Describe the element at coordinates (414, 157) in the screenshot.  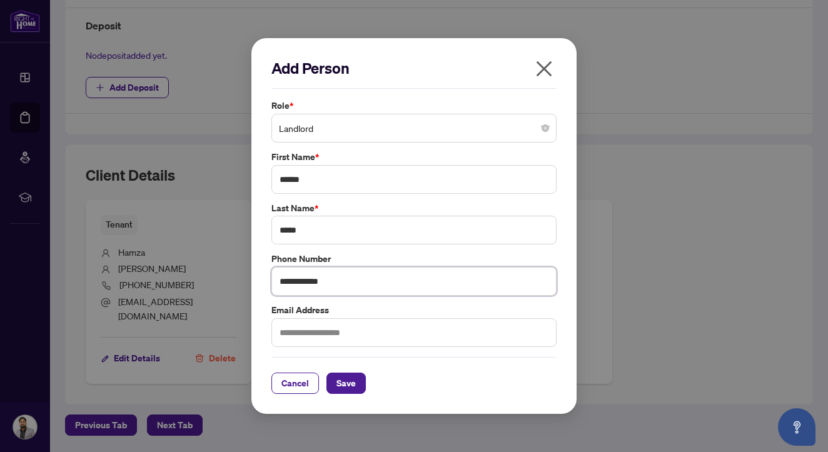
I see `label: First Name` at that location.